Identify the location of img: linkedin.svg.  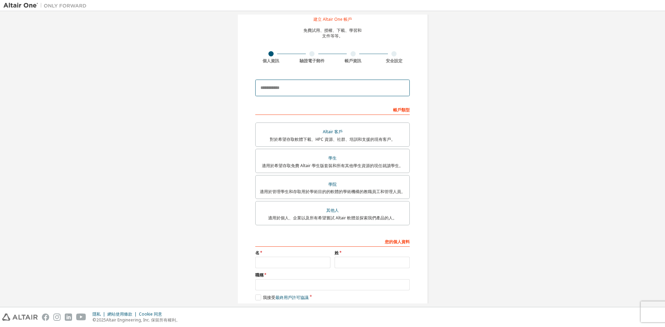
(68, 317).